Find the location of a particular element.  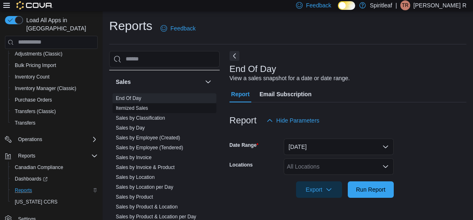

a: Inventory Count is located at coordinates (32, 77).